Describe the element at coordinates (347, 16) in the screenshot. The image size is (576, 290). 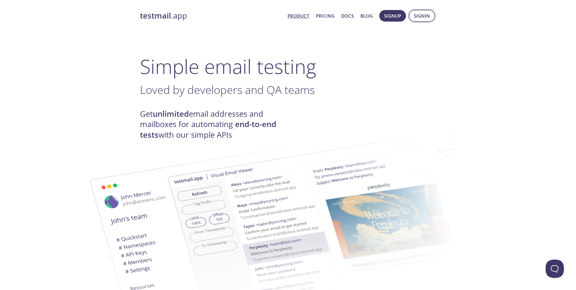
I see `a: Docs` at that location.